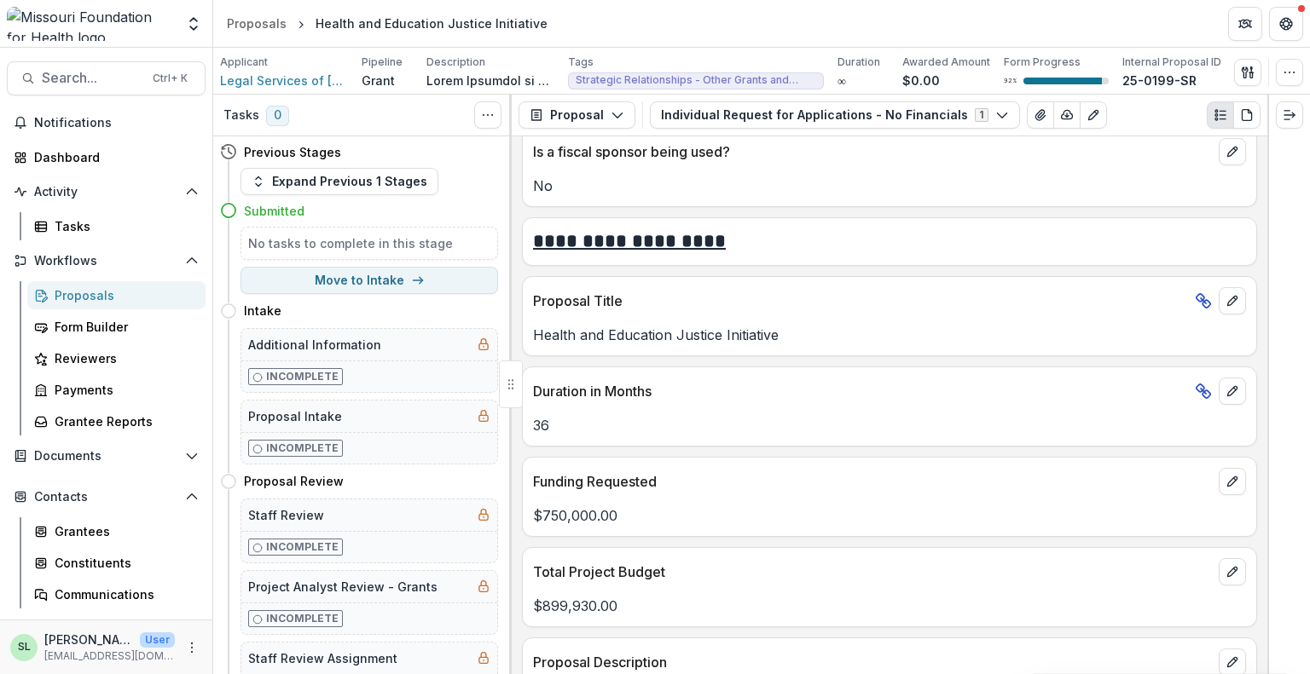  What do you see at coordinates (576, 115) in the screenshot?
I see `button: Proposal` at bounding box center [576, 115].